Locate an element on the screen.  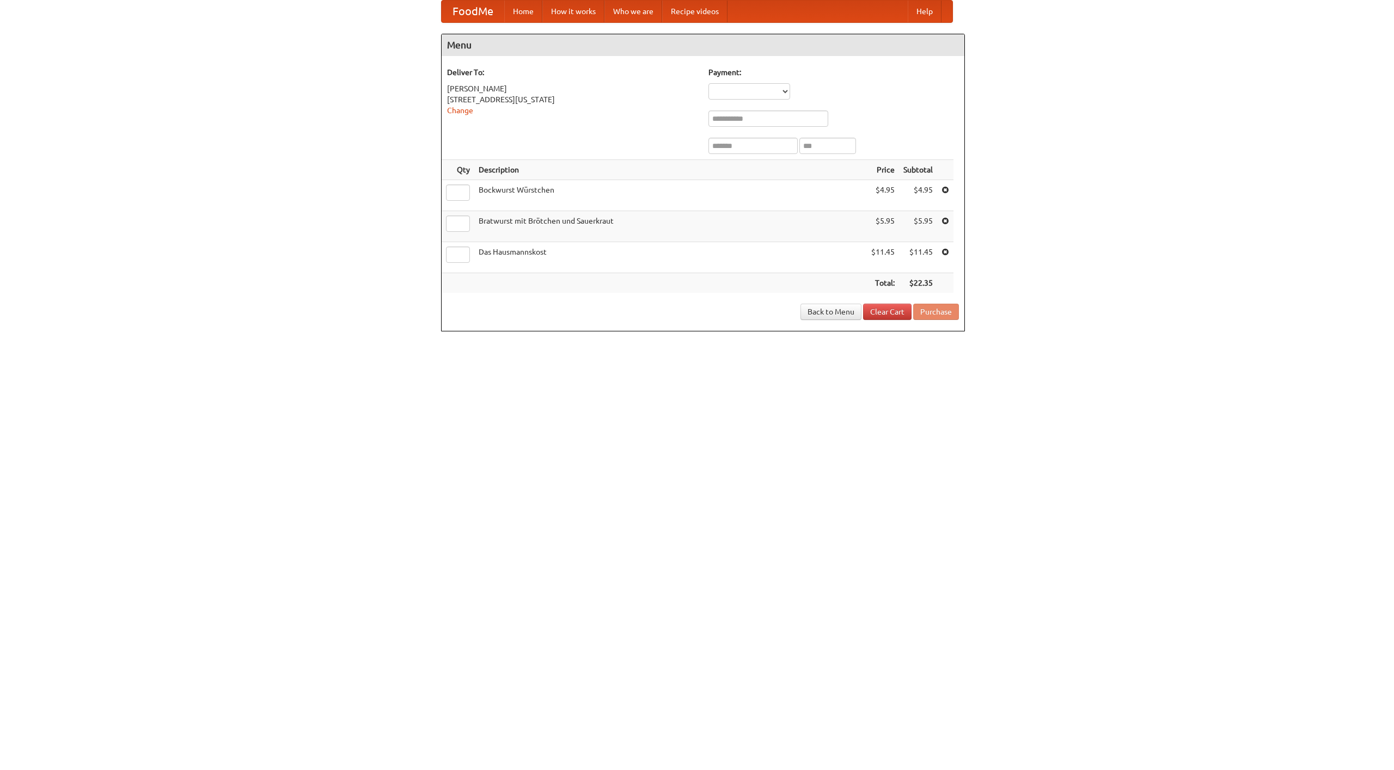
th: Price is located at coordinates (883, 170).